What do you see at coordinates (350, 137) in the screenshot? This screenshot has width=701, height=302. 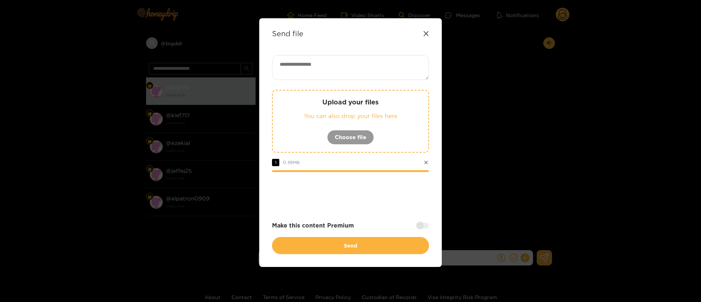 I see `button: Choose file` at bounding box center [350, 137].